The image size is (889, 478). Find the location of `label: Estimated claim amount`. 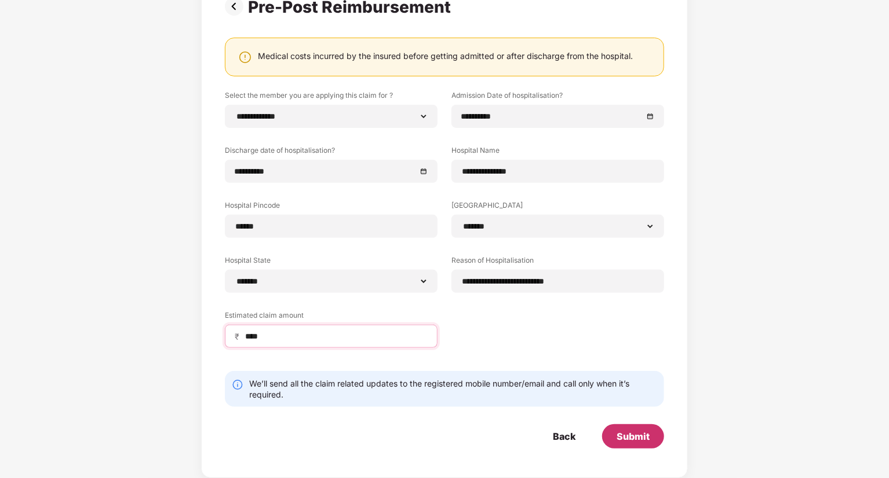

label: Estimated claim amount is located at coordinates (331, 317).